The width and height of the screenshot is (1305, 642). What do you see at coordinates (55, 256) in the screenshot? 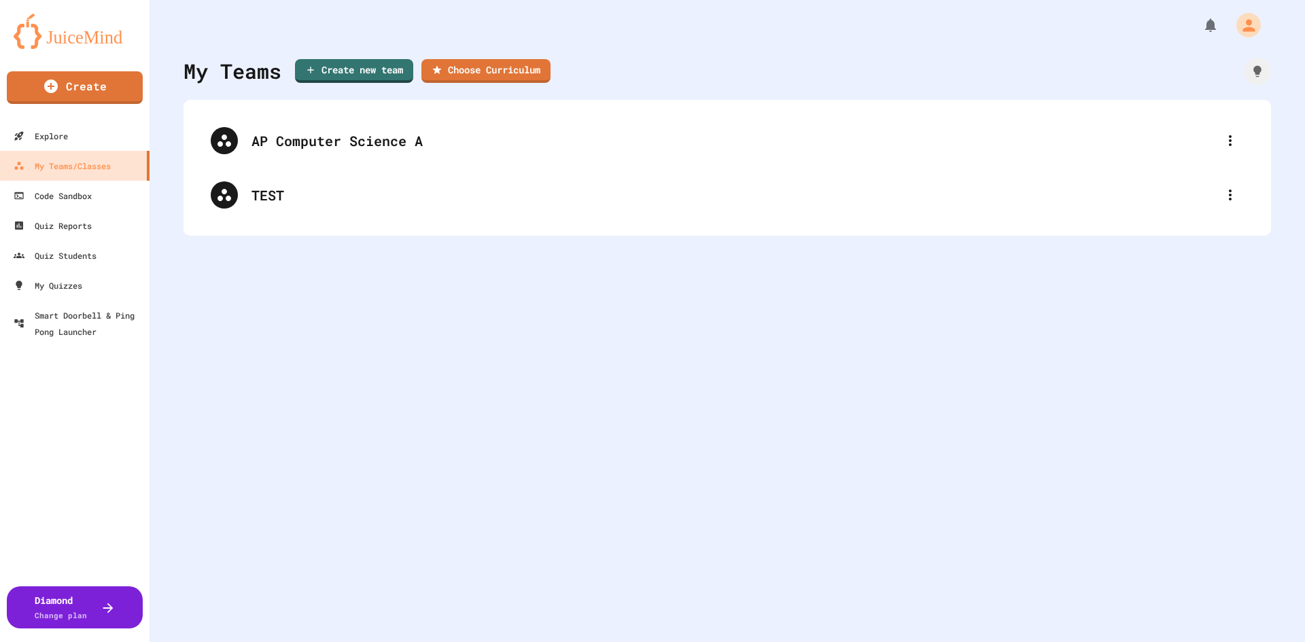
I see `div: Quiz Students` at bounding box center [55, 256].